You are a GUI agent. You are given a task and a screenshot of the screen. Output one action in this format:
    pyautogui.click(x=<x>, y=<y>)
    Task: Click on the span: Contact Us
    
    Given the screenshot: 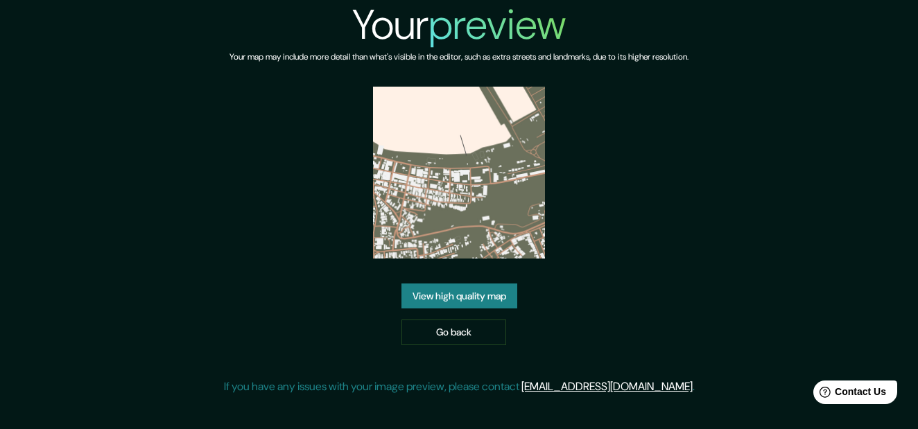 What is the action you would take?
    pyautogui.click(x=66, y=17)
    